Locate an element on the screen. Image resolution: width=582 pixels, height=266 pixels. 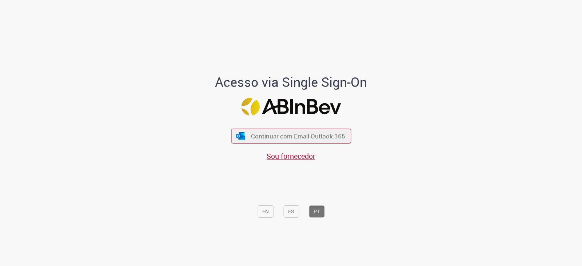
img: ícone Azure/Microsoft 360 is located at coordinates (241, 136).